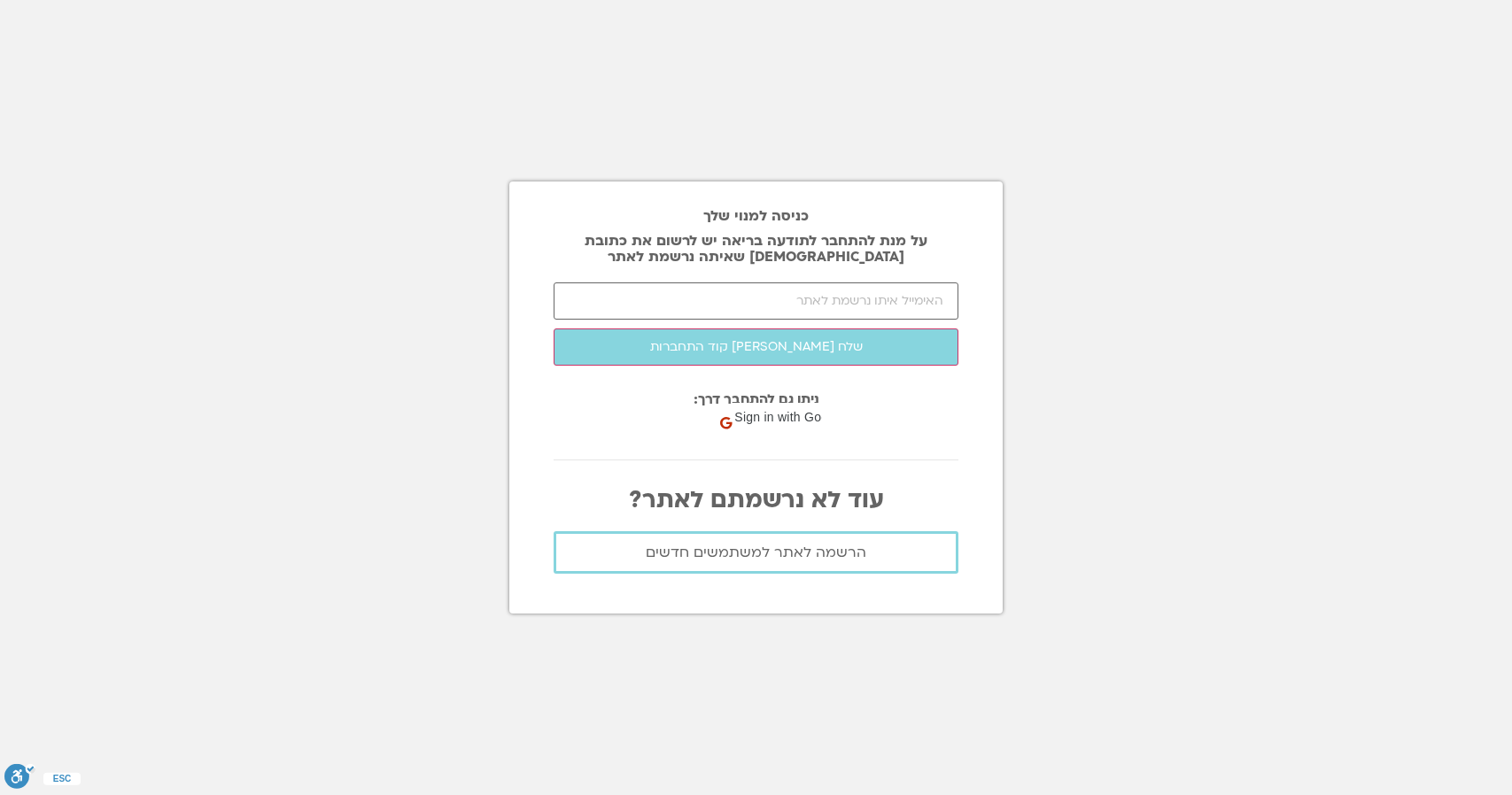  What do you see at coordinates (756, 552) in the screenshot?
I see `span: הרשמה לאתר למשתמשים חדשים` at bounding box center [756, 552].